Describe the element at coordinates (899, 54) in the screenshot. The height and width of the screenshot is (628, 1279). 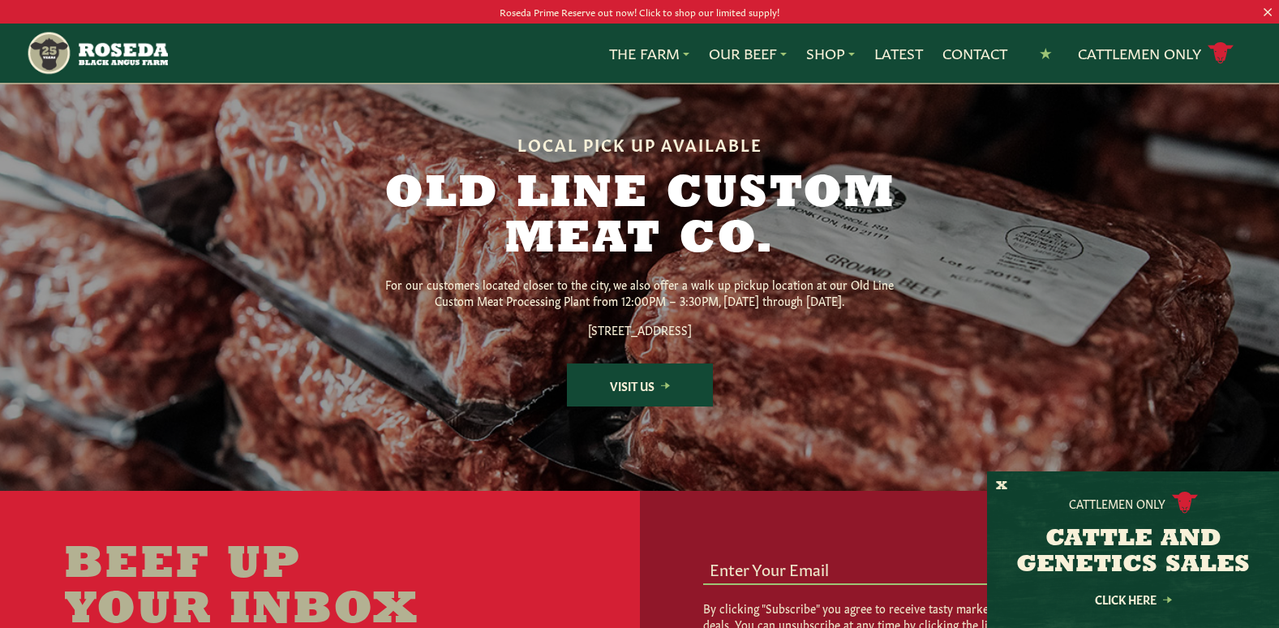
I see `a: Latest` at that location.